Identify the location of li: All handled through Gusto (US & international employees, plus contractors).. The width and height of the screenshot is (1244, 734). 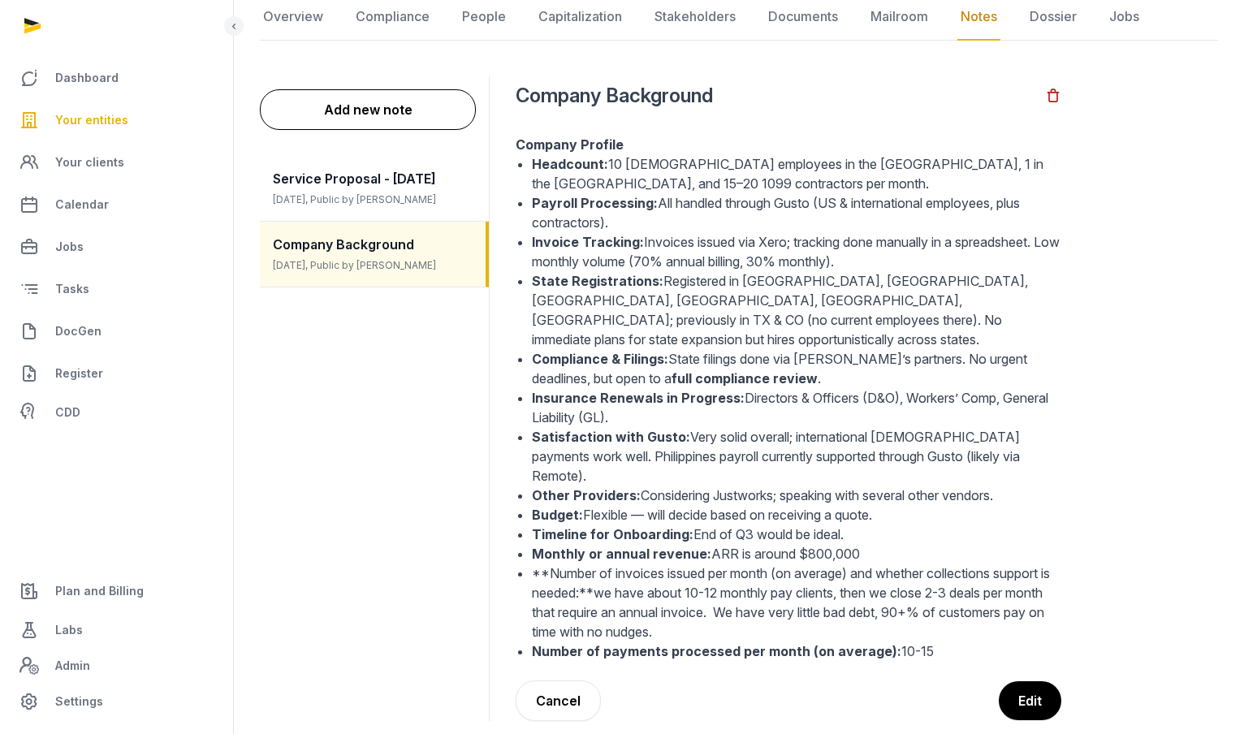
(796, 213).